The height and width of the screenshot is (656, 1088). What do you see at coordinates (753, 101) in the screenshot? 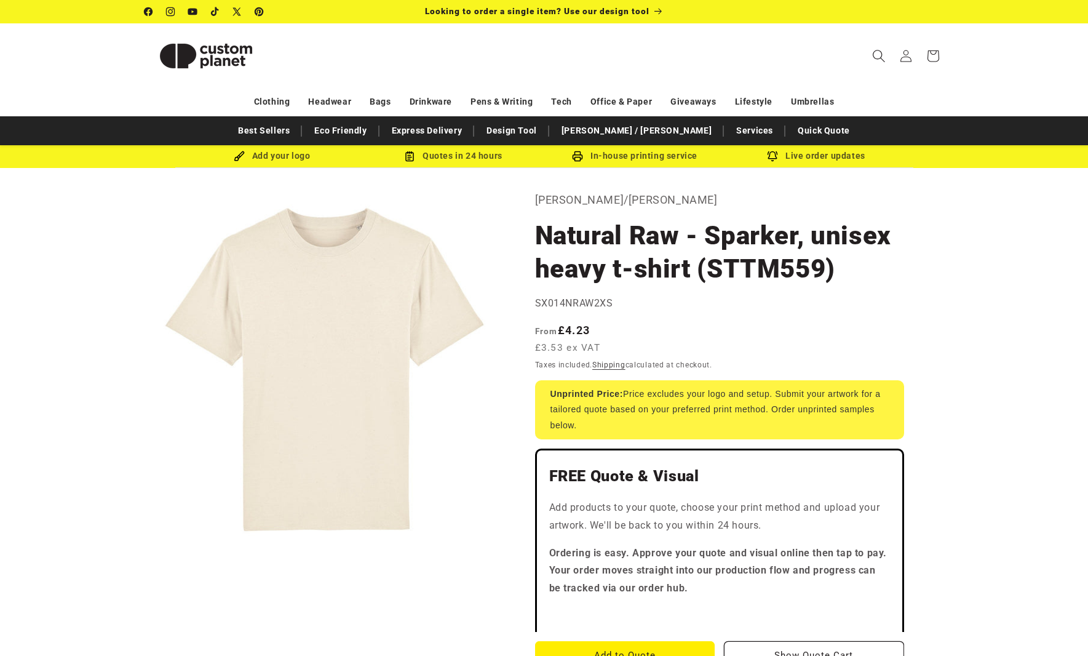
I see `a: Lifestyle` at bounding box center [753, 101].